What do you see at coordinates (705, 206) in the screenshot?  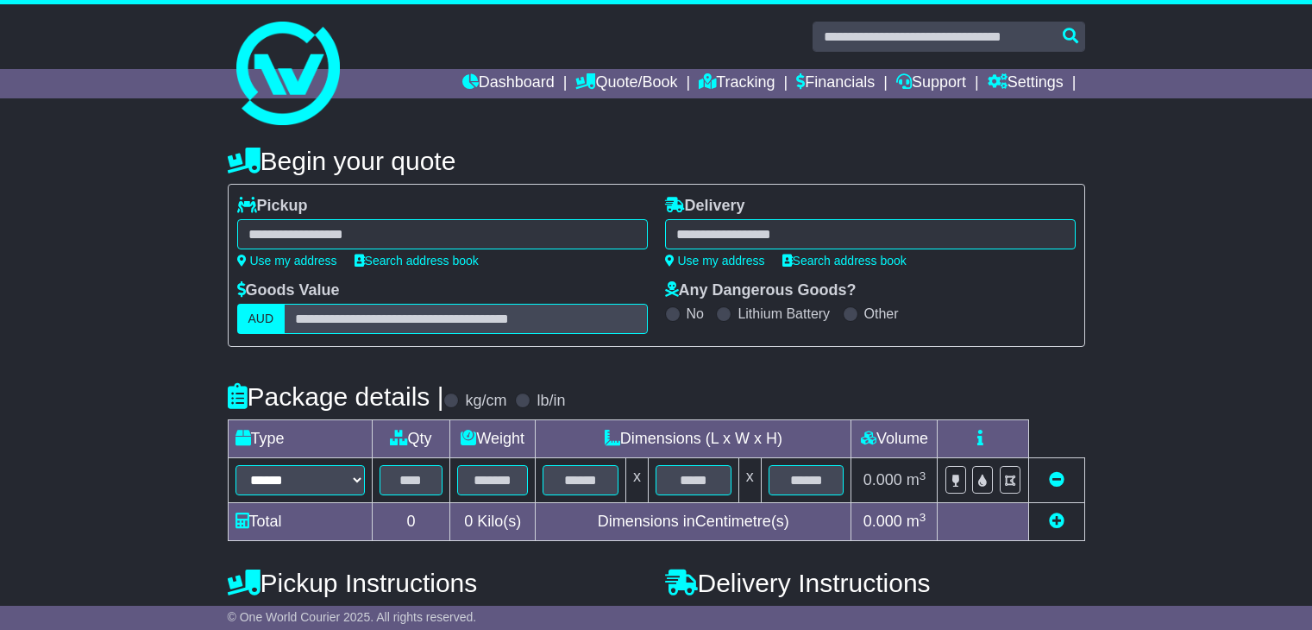 I see `label: Delivery` at bounding box center [705, 206].